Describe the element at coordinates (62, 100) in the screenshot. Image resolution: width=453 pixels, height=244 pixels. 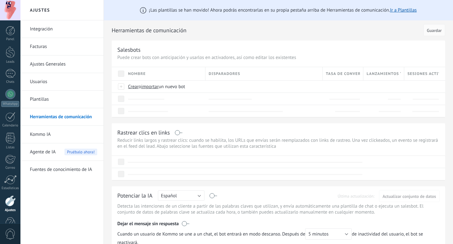
I see `li: Plantillas` at that location.